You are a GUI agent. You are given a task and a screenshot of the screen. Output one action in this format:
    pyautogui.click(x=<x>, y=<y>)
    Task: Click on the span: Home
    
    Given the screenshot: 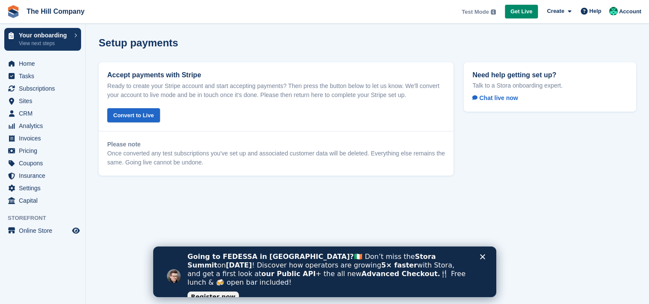 What is the action you would take?
    pyautogui.click(x=45, y=63)
    